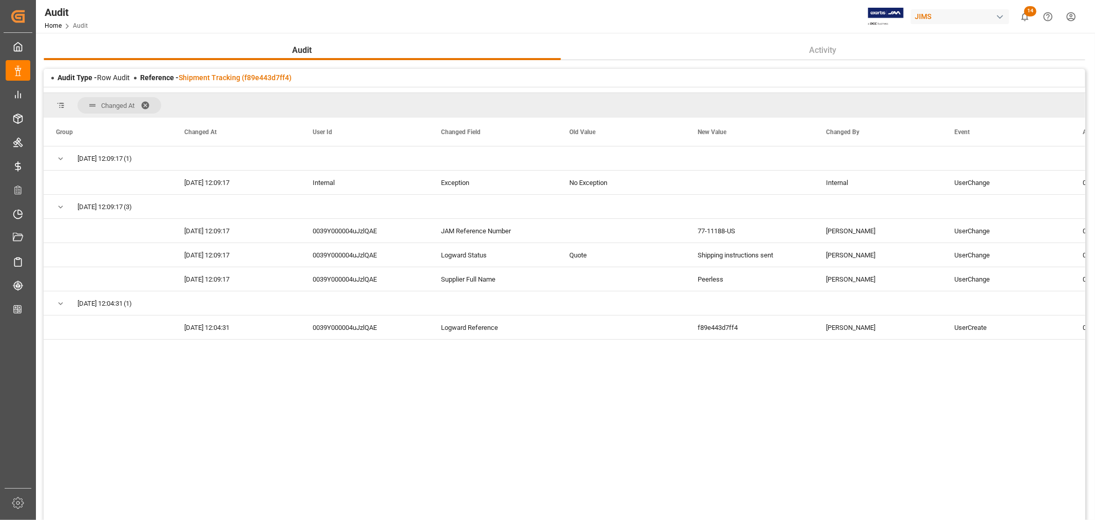 This screenshot has width=1095, height=520. What do you see at coordinates (712, 132) in the screenshot?
I see `span: New Value` at bounding box center [712, 132].